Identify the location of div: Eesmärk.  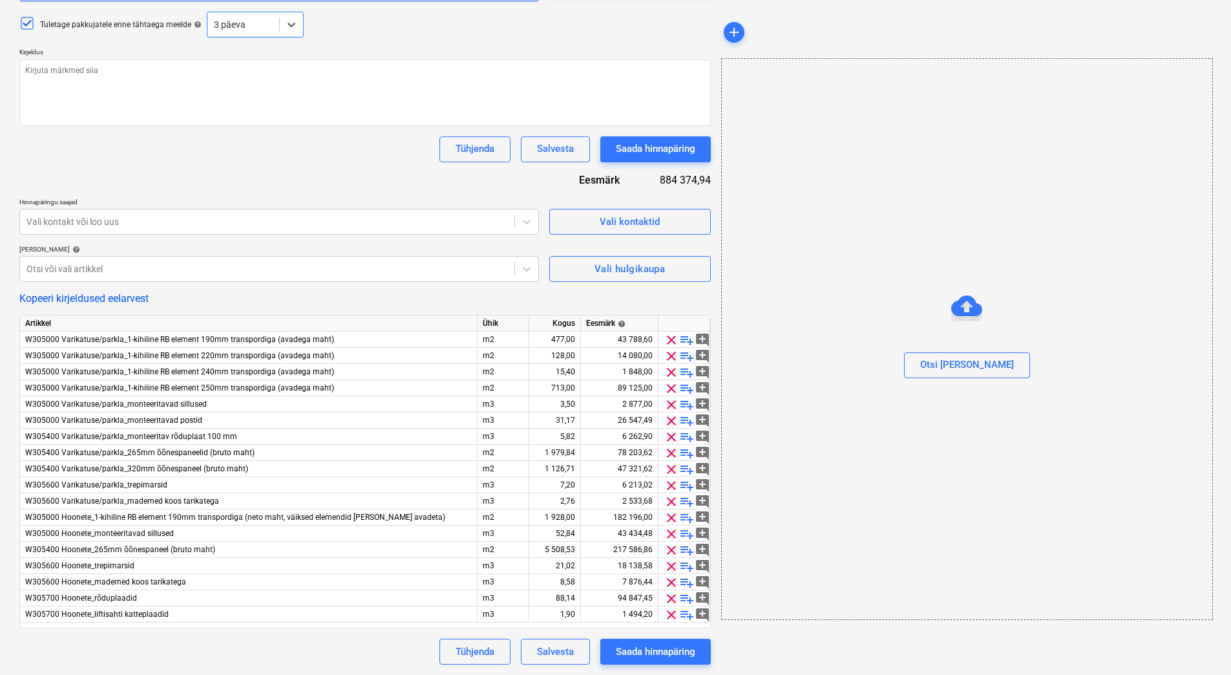
(619, 323).